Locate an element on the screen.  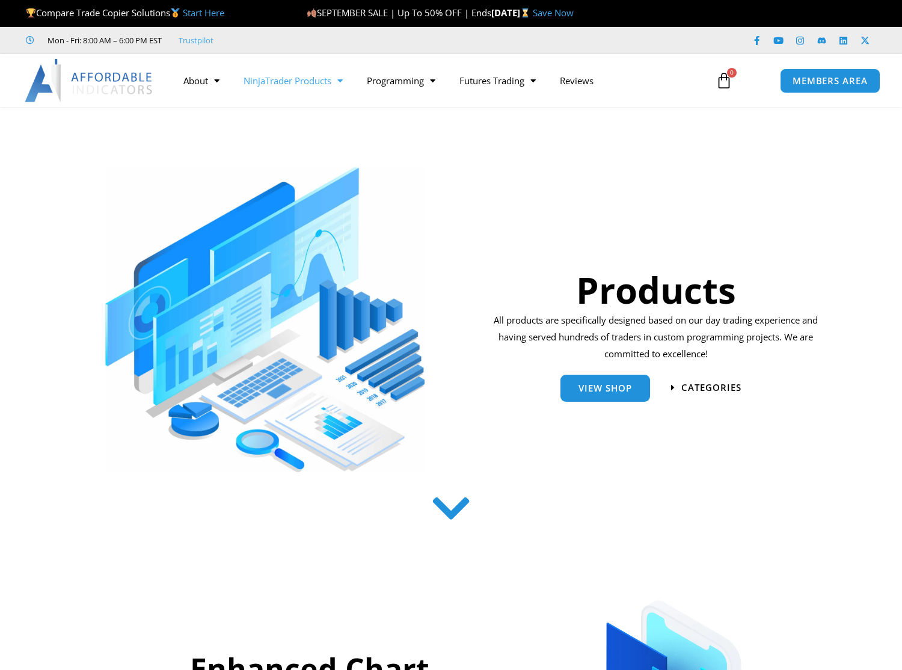
a: Futures Trading is located at coordinates (497, 81).